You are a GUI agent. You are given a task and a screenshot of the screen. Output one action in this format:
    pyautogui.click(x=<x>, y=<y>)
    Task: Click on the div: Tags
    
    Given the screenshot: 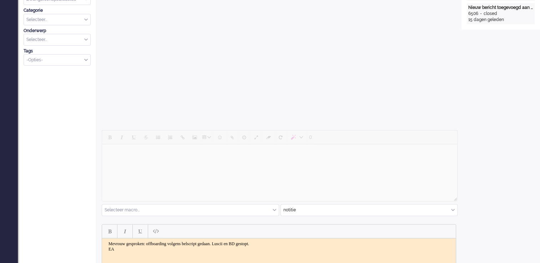 What is the action you would take?
    pyautogui.click(x=57, y=51)
    